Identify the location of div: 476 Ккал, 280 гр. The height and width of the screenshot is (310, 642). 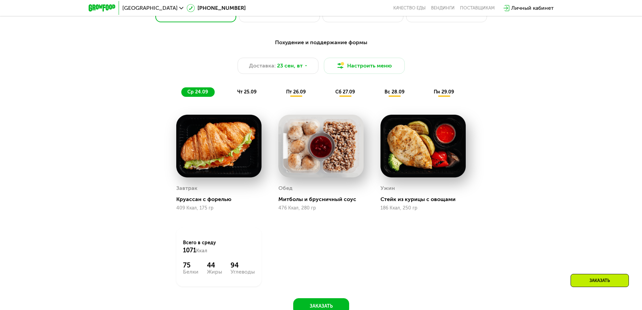
(321, 208).